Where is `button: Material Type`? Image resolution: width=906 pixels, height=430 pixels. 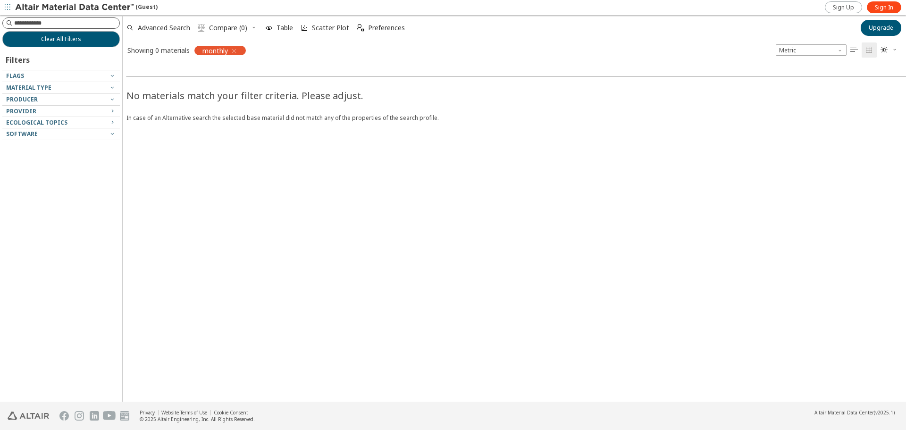
button: Material Type is located at coordinates (61, 88).